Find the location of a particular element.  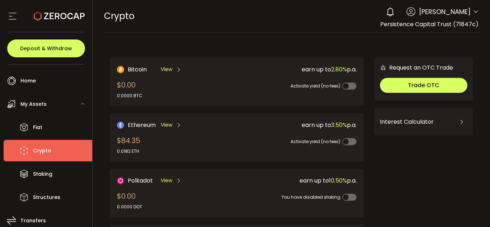

span: You have disabled staking is located at coordinates (311, 197).